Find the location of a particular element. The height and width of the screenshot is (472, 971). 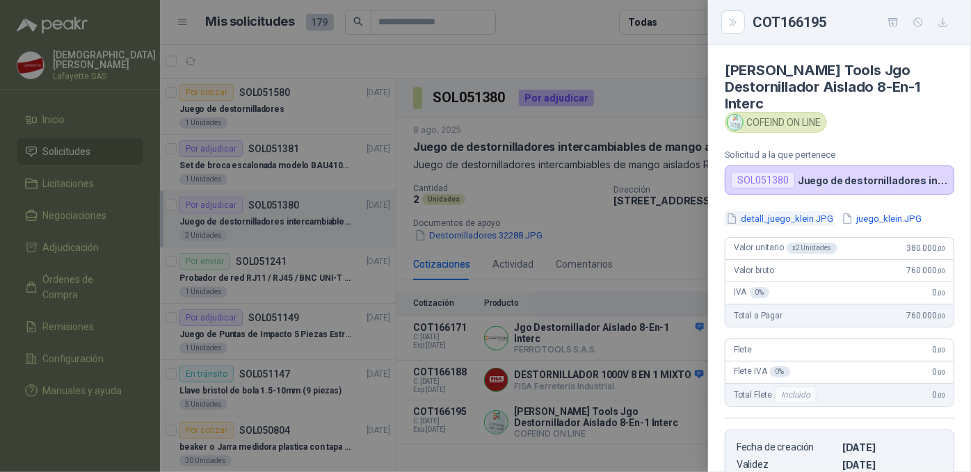

button: juego_klein.JPG is located at coordinates (881, 218).